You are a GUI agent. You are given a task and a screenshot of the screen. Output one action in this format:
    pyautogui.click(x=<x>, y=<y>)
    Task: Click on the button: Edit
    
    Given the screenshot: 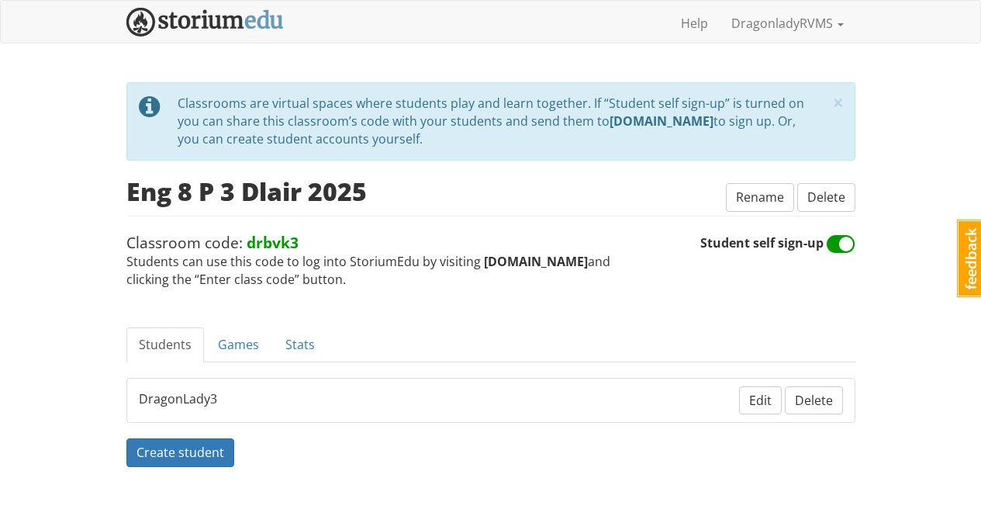 What is the action you would take?
    pyautogui.click(x=760, y=400)
    